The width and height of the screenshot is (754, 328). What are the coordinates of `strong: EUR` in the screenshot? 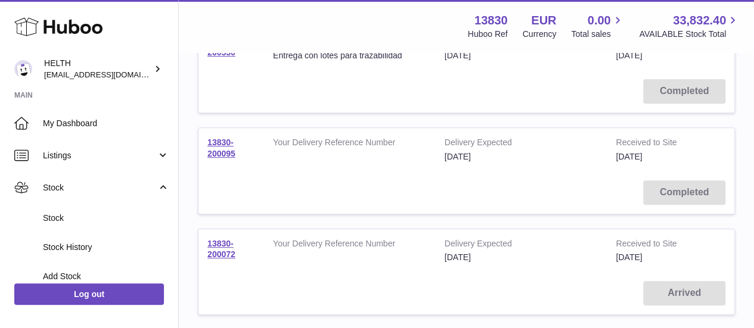 It's located at (544, 20).